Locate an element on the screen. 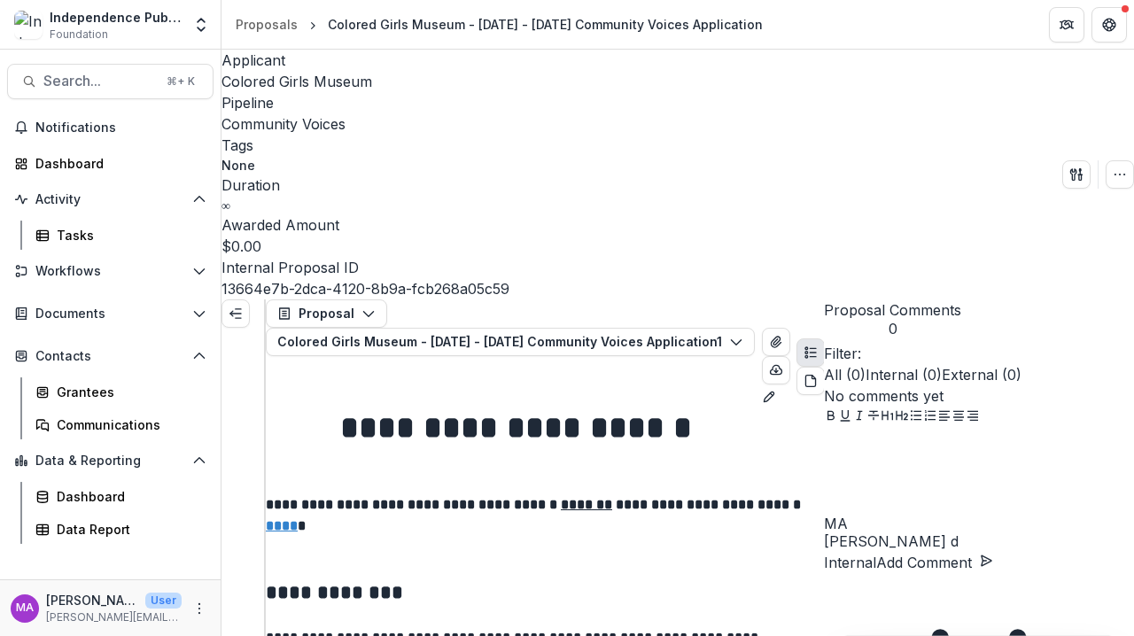 Image resolution: width=1134 pixels, height=636 pixels. p: Pipeline is located at coordinates (247, 103).